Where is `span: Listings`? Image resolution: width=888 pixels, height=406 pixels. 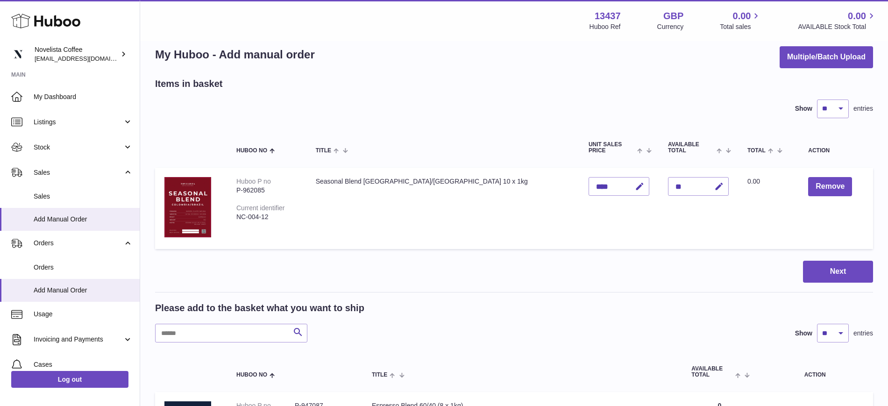
span: Listings is located at coordinates (78, 122).